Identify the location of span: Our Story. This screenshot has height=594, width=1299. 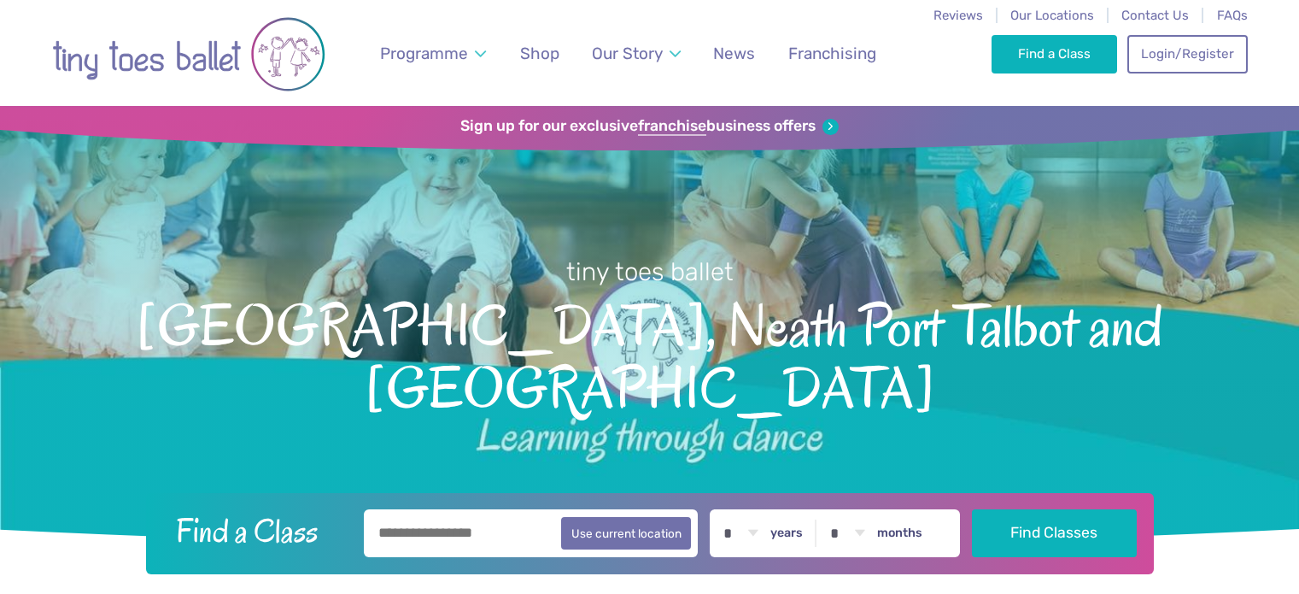
(627, 53).